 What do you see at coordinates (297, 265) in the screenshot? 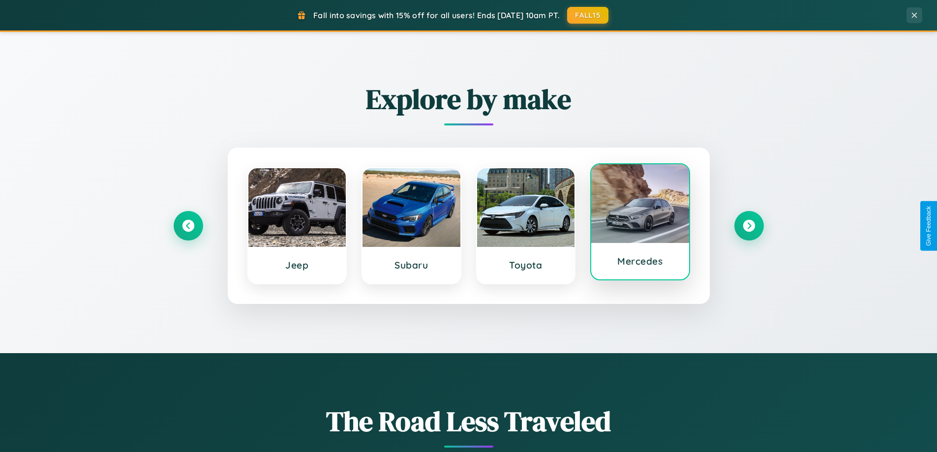
I see `h3: Jeep` at bounding box center [297, 265].